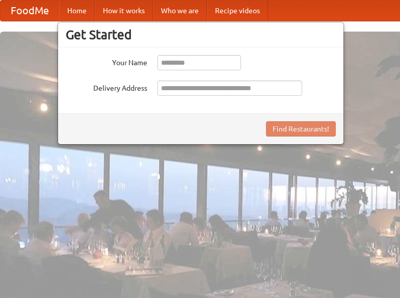 This screenshot has width=400, height=298. I want to click on a: Home, so click(77, 11).